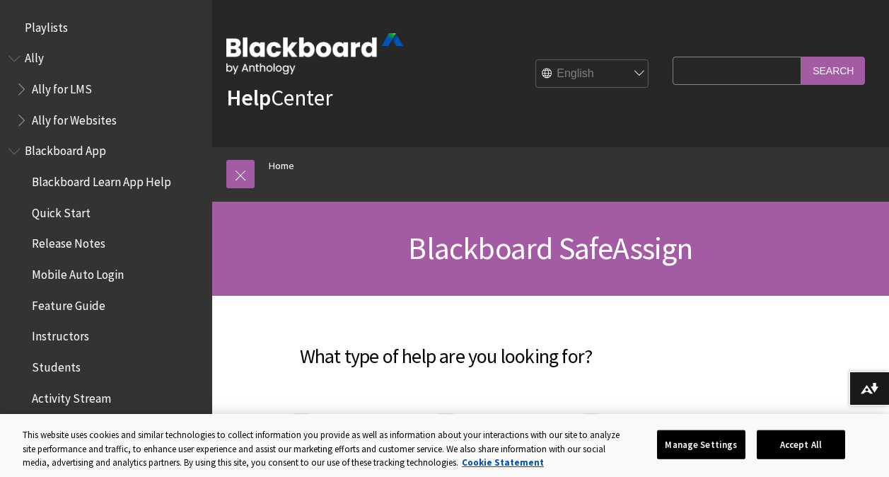  What do you see at coordinates (800, 444) in the screenshot?
I see `button: Accept All` at bounding box center [800, 444].